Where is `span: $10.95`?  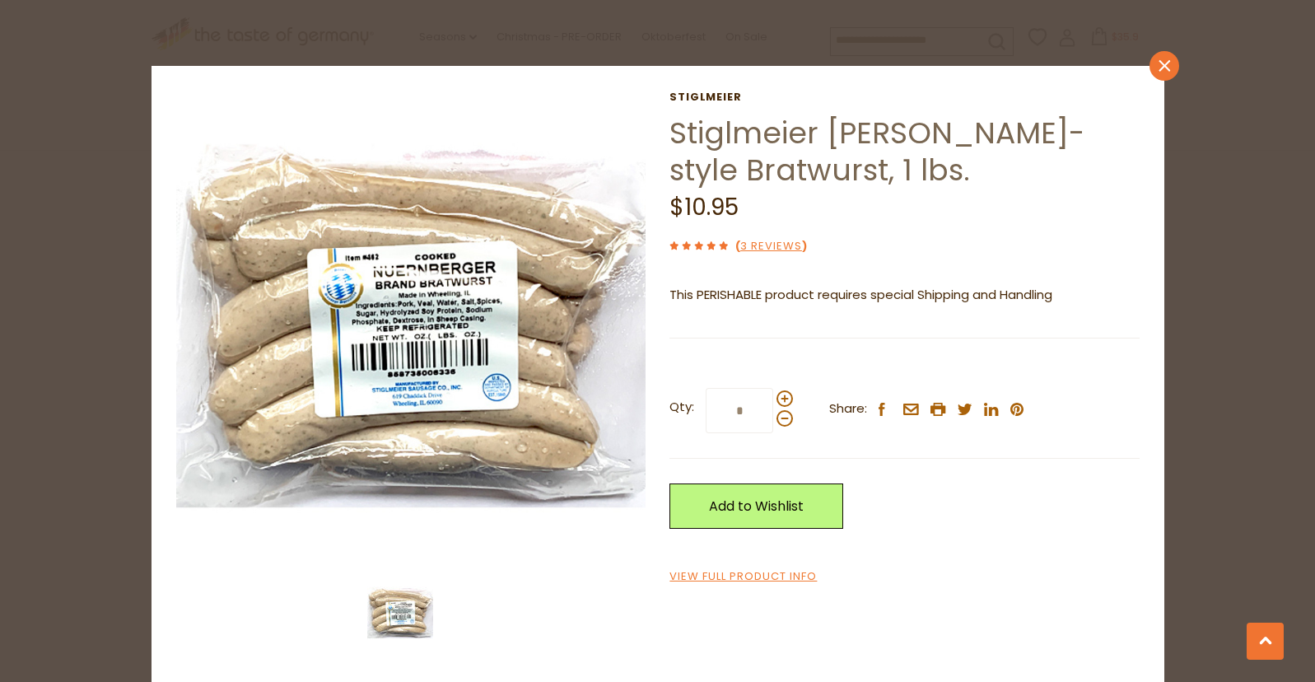 span: $10.95 is located at coordinates (704, 207).